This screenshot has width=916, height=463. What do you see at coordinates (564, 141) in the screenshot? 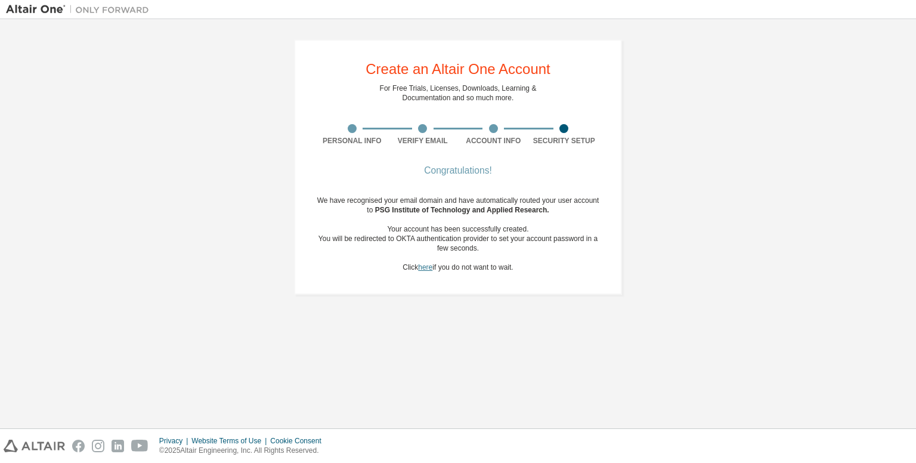
I see `div: Security Setup` at bounding box center [564, 141].